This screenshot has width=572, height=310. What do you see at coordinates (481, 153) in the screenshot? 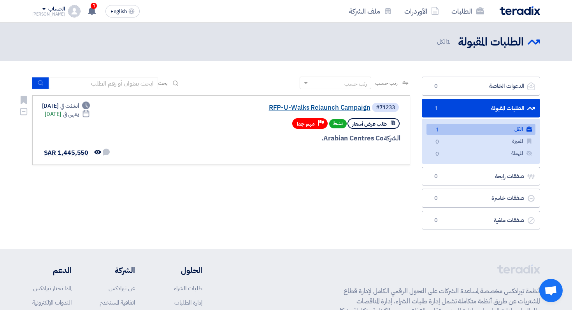
I see `a: المهملة` at bounding box center [481, 153].